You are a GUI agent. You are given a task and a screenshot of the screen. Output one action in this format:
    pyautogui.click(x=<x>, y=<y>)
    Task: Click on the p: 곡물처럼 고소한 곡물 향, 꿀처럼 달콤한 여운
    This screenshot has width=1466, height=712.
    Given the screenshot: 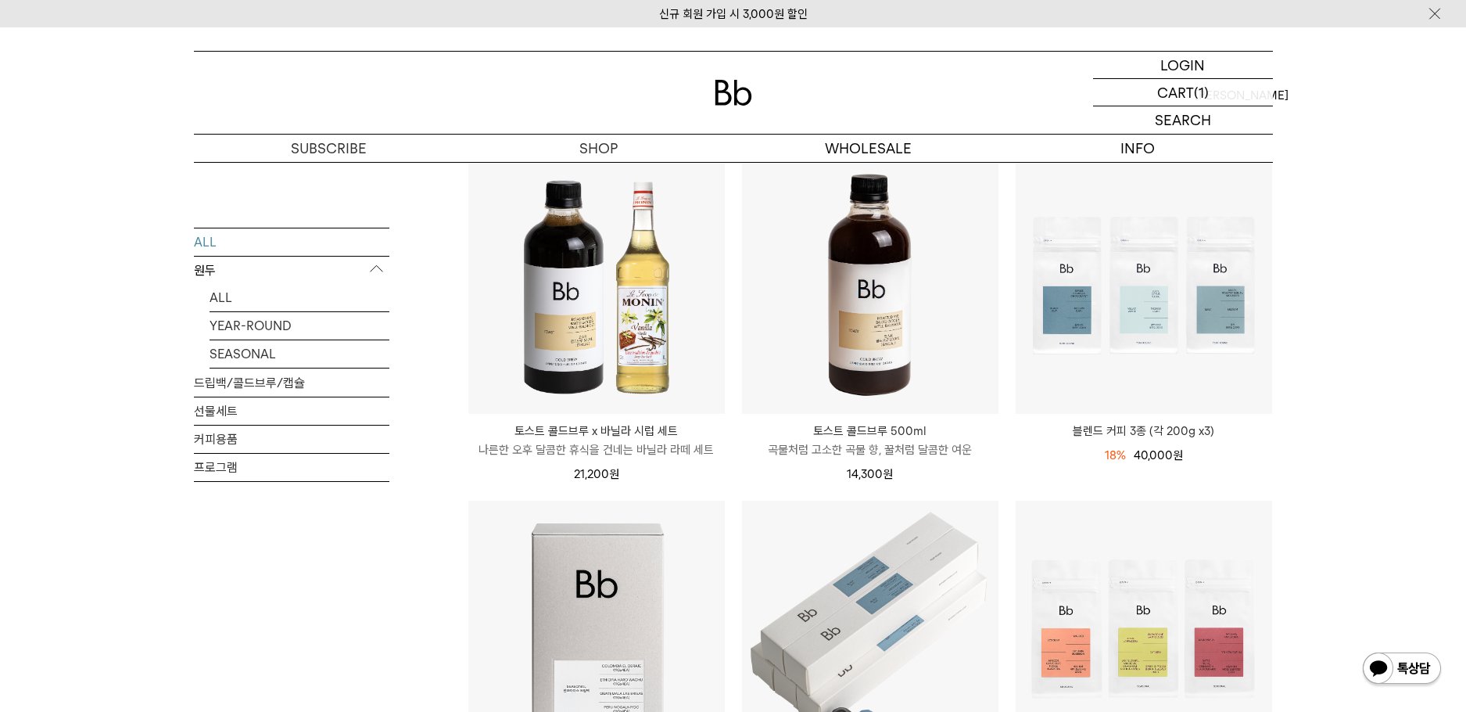 What is the action you would take?
    pyautogui.click(x=870, y=450)
    